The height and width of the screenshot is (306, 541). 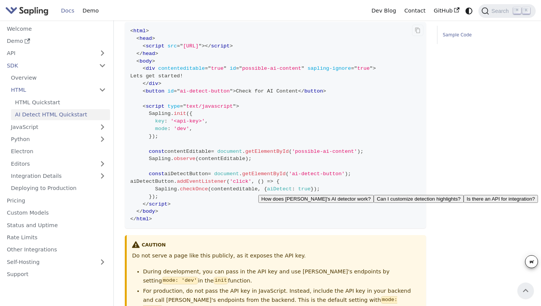 What do you see at coordinates (507, 11) in the screenshot?
I see `button: Search (Command+K)` at bounding box center [507, 11].